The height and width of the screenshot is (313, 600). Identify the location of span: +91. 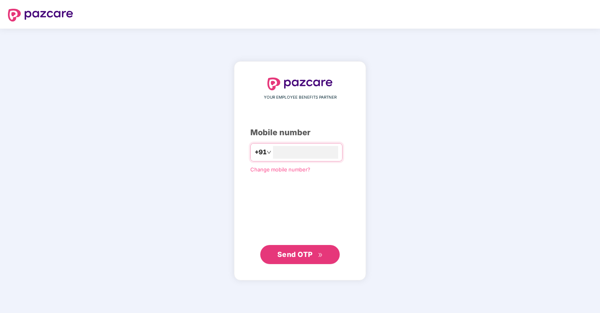
(261, 152).